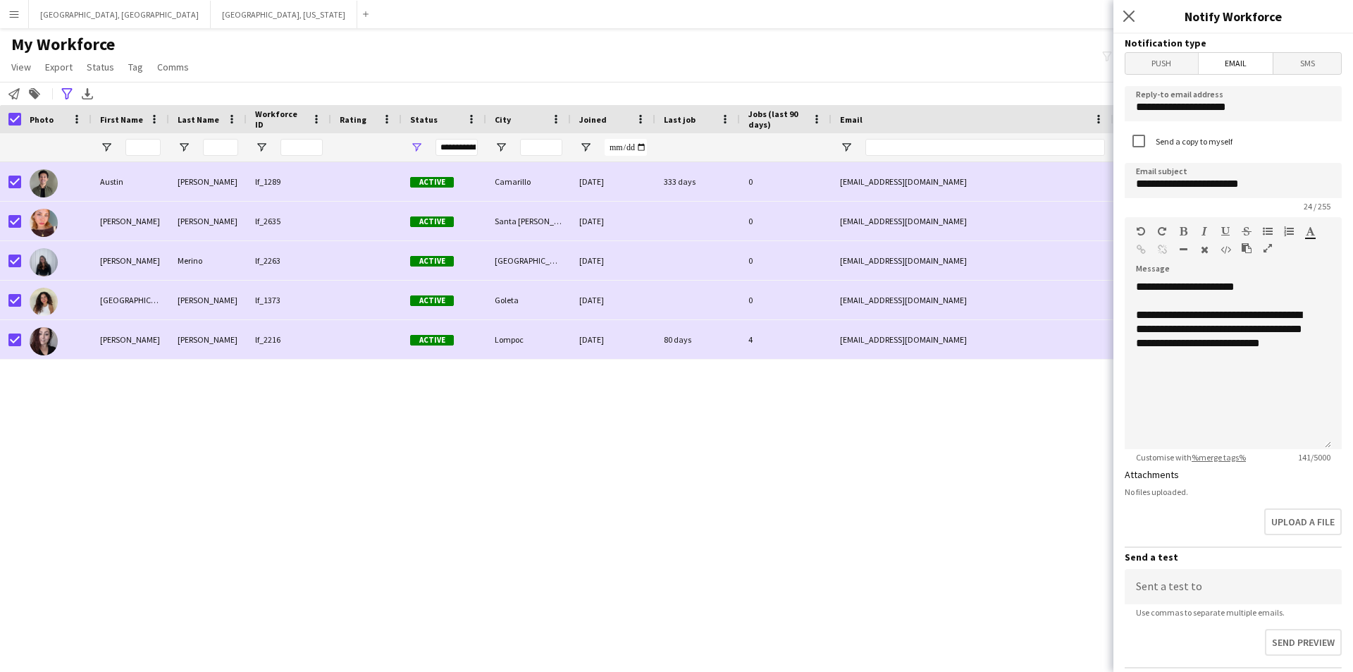 The image size is (1353, 672). What do you see at coordinates (208, 260) in the screenshot?
I see `div: Merino` at bounding box center [208, 260].